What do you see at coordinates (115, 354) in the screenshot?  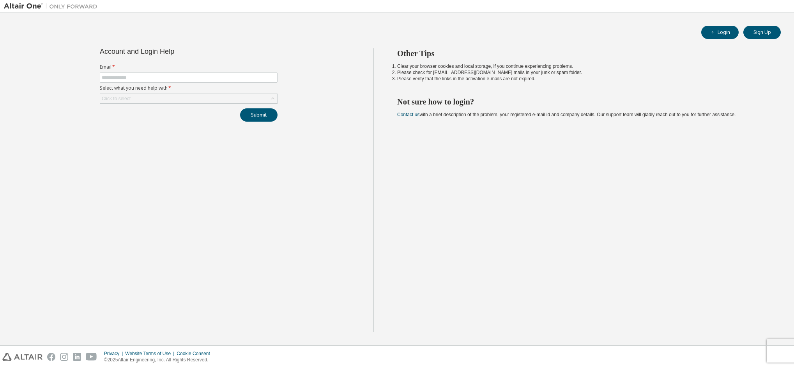 I see `div: Privacy` at bounding box center [115, 354].